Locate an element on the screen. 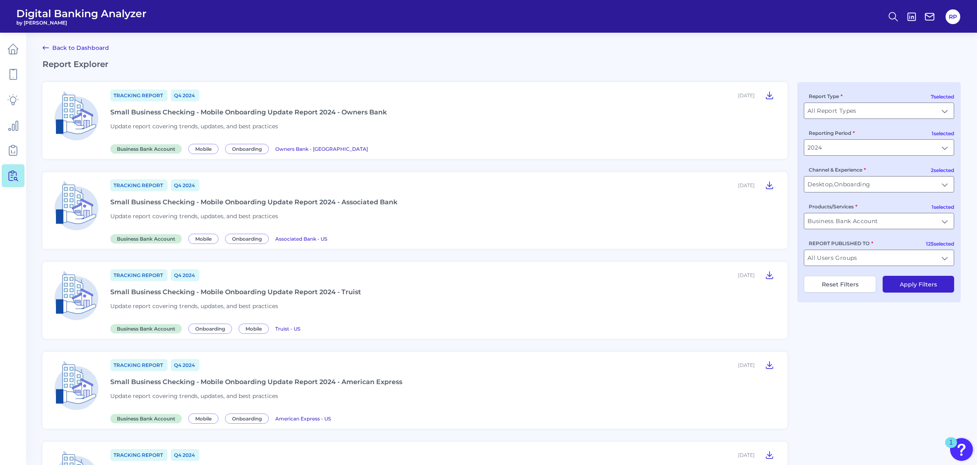 Image resolution: width=977 pixels, height=465 pixels. span: Digital Banking Analyzer is located at coordinates (81, 13).